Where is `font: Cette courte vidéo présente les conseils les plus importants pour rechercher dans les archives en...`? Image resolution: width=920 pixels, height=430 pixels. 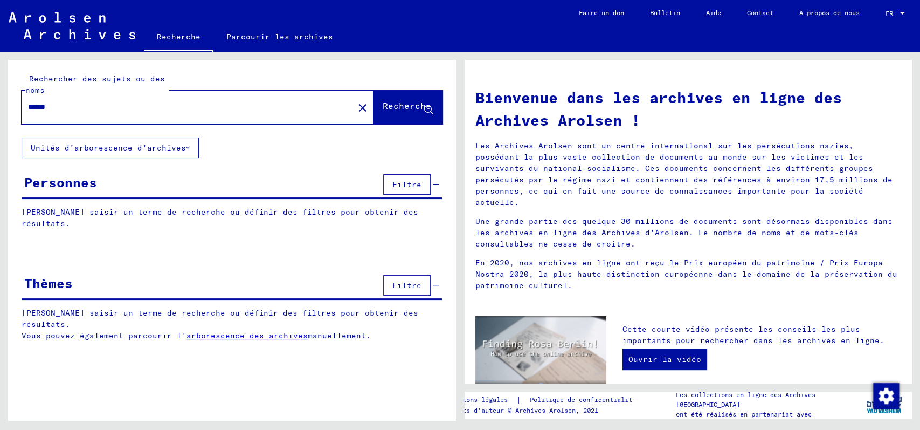 font: Cette courte vidéo présente les conseils les plus importants pour rechercher dans les archives en... is located at coordinates (754, 334).